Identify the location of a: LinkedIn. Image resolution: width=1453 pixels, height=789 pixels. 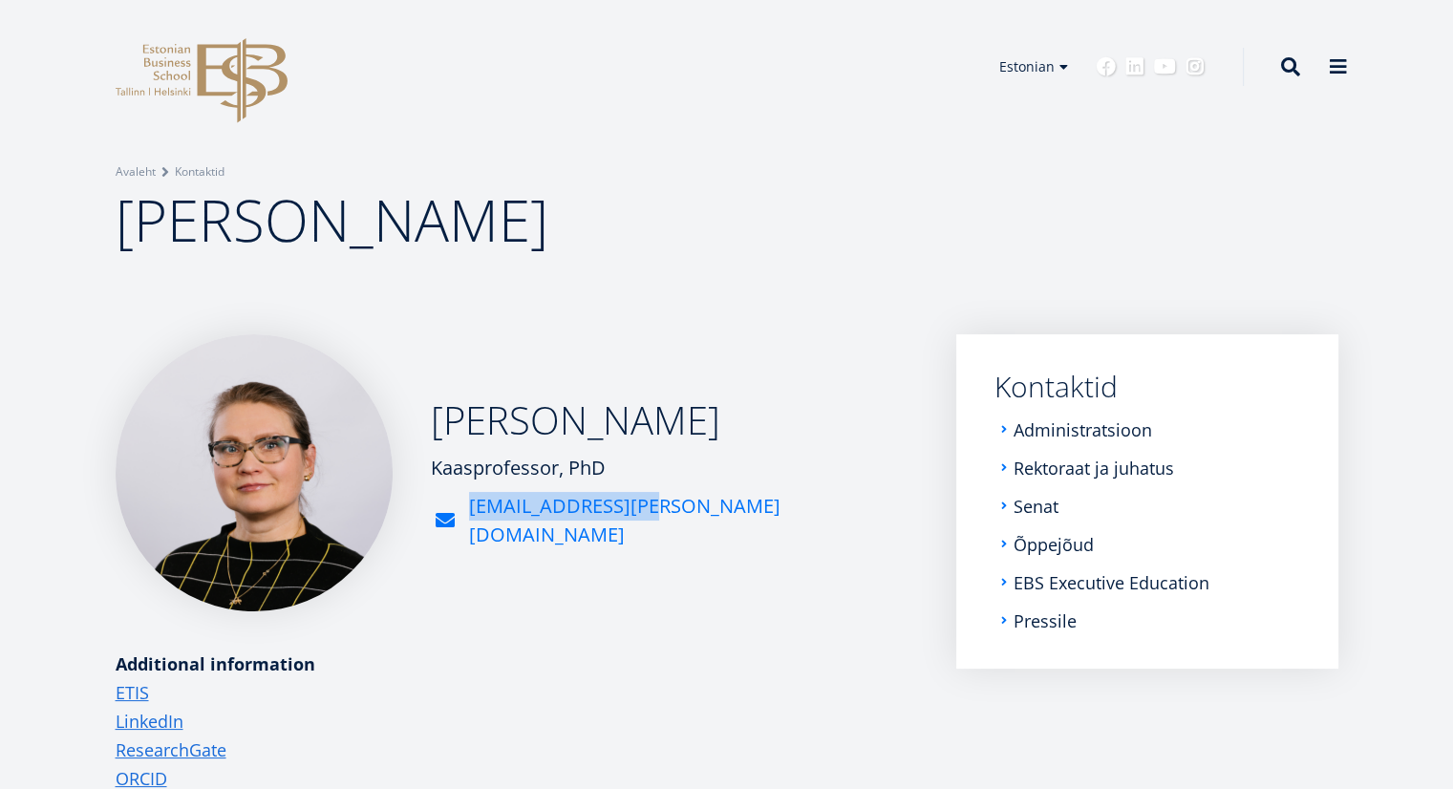
(149, 721).